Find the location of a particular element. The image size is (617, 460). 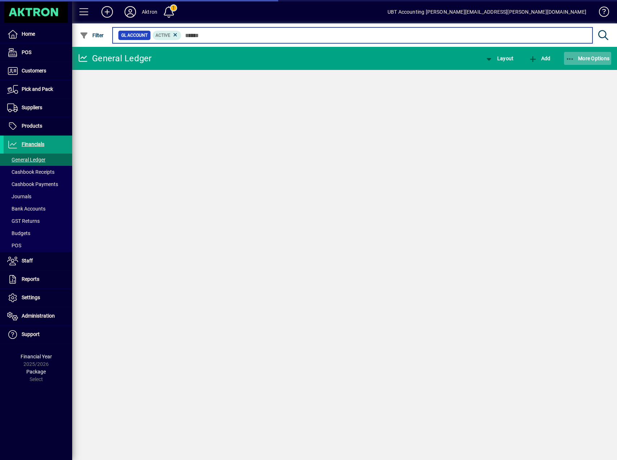

span: Cashbook Payments is located at coordinates (32, 184).